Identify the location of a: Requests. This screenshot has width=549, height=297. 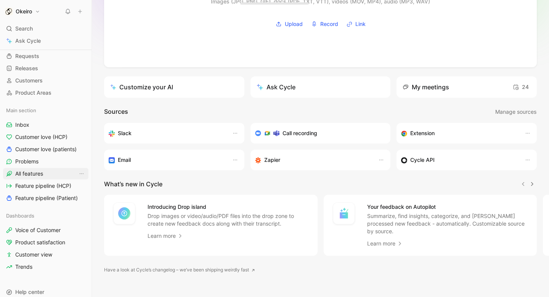
(46, 56).